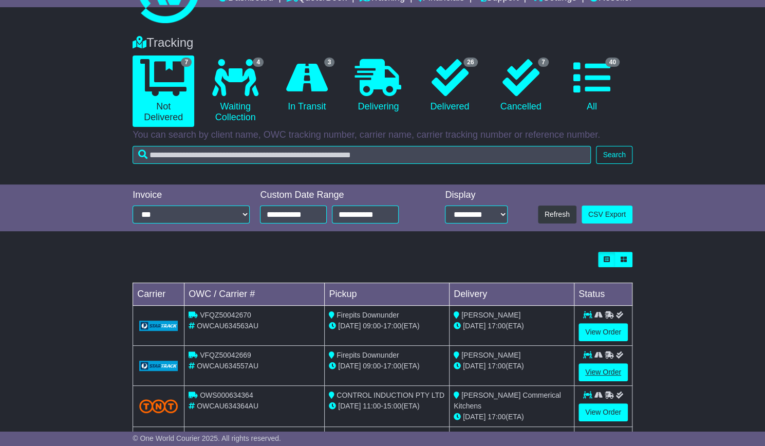  Describe the element at coordinates (329, 62) in the screenshot. I see `span: 3` at that location.